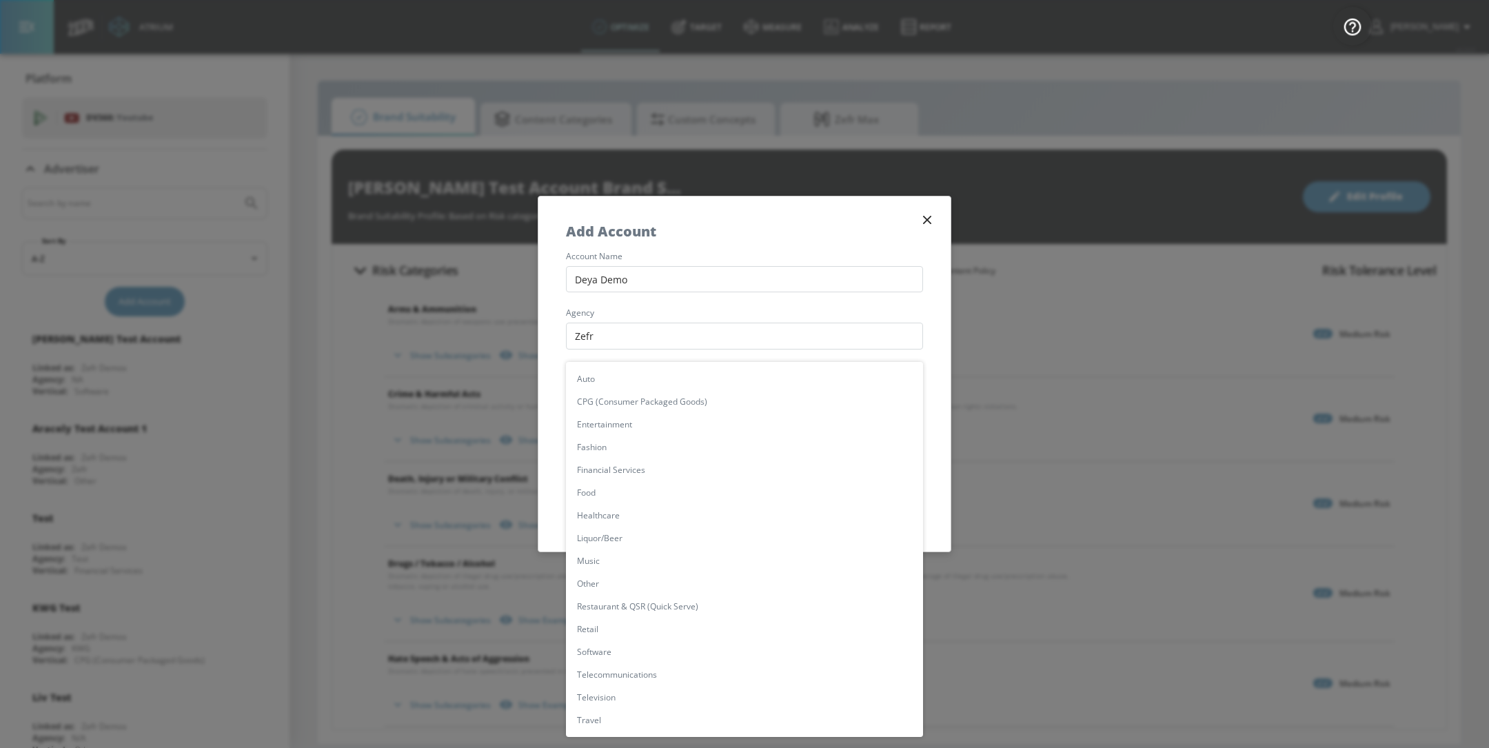 Image resolution: width=1489 pixels, height=748 pixels. Describe the element at coordinates (744, 720) in the screenshot. I see `li: Travel` at that location.